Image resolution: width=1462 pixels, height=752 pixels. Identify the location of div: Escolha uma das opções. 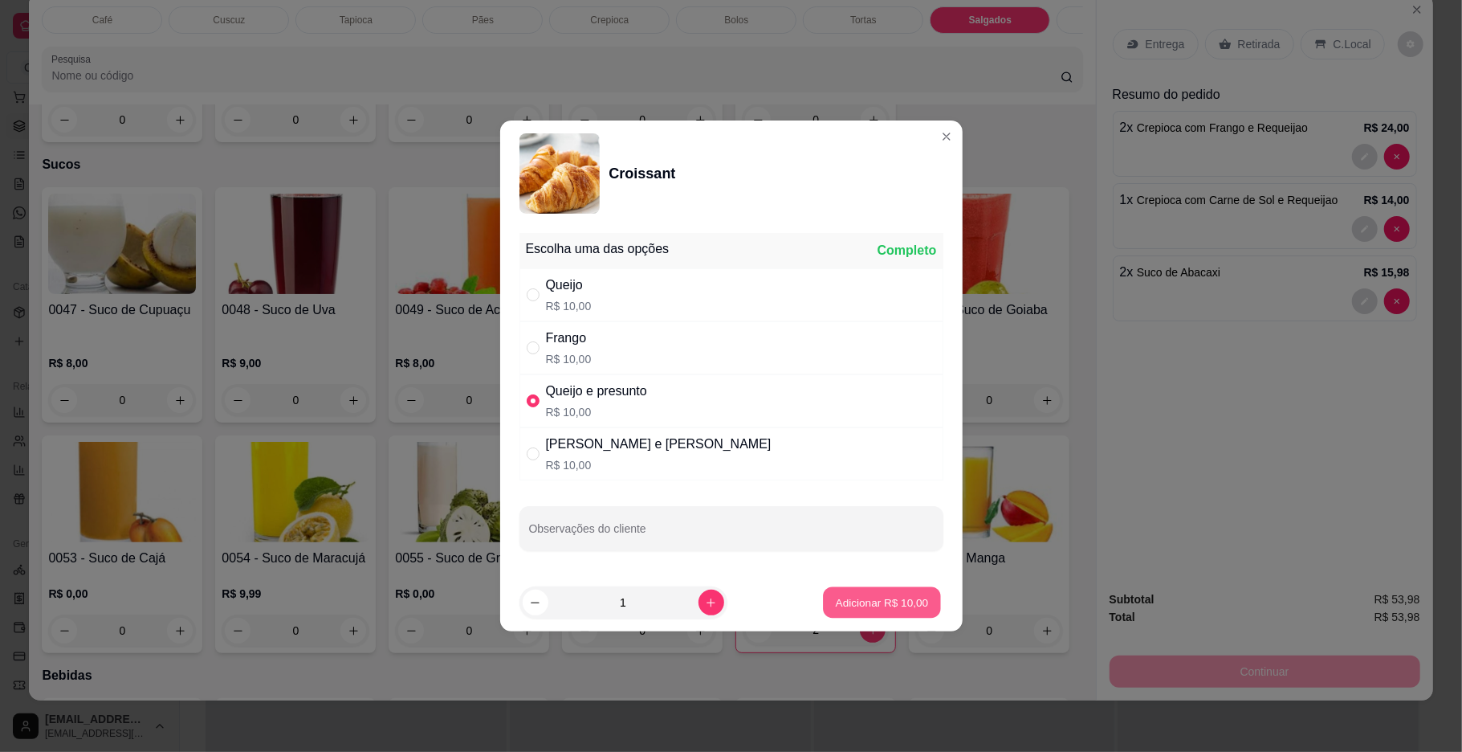
(598, 249).